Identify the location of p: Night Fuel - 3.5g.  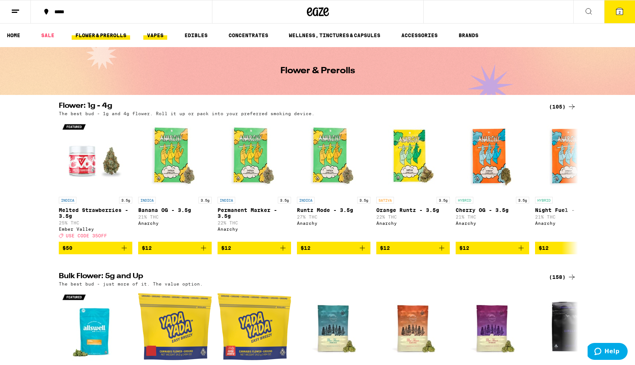
(572, 210).